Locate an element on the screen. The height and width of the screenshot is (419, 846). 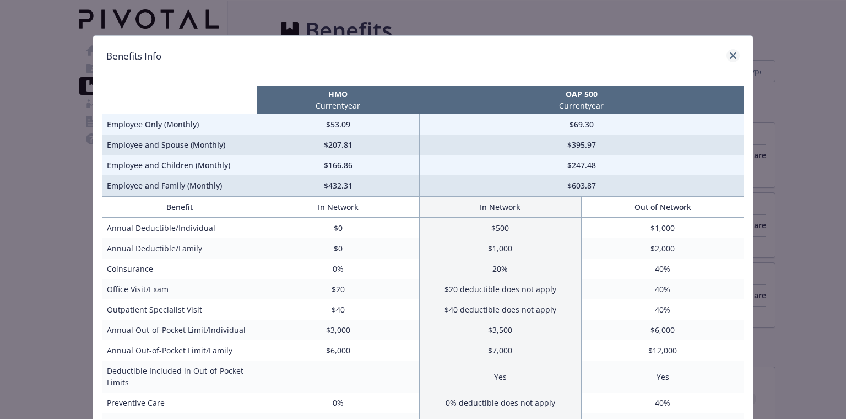
td: Deductible Included in Out-of-Pocket Limits is located at coordinates (180, 376).